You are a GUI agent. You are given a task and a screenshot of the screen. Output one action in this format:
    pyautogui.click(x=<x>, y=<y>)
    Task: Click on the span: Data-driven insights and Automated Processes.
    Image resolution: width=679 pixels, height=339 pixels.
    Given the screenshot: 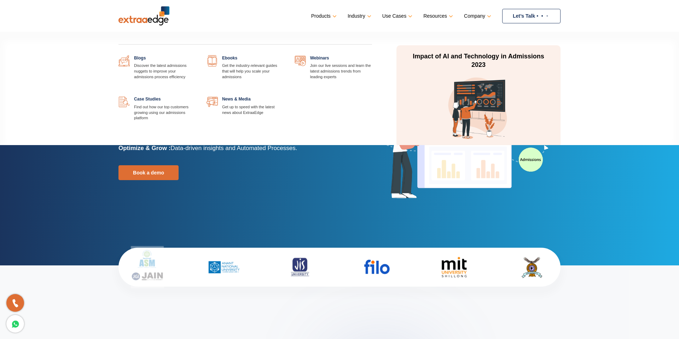 What is the action you would take?
    pyautogui.click(x=234, y=148)
    